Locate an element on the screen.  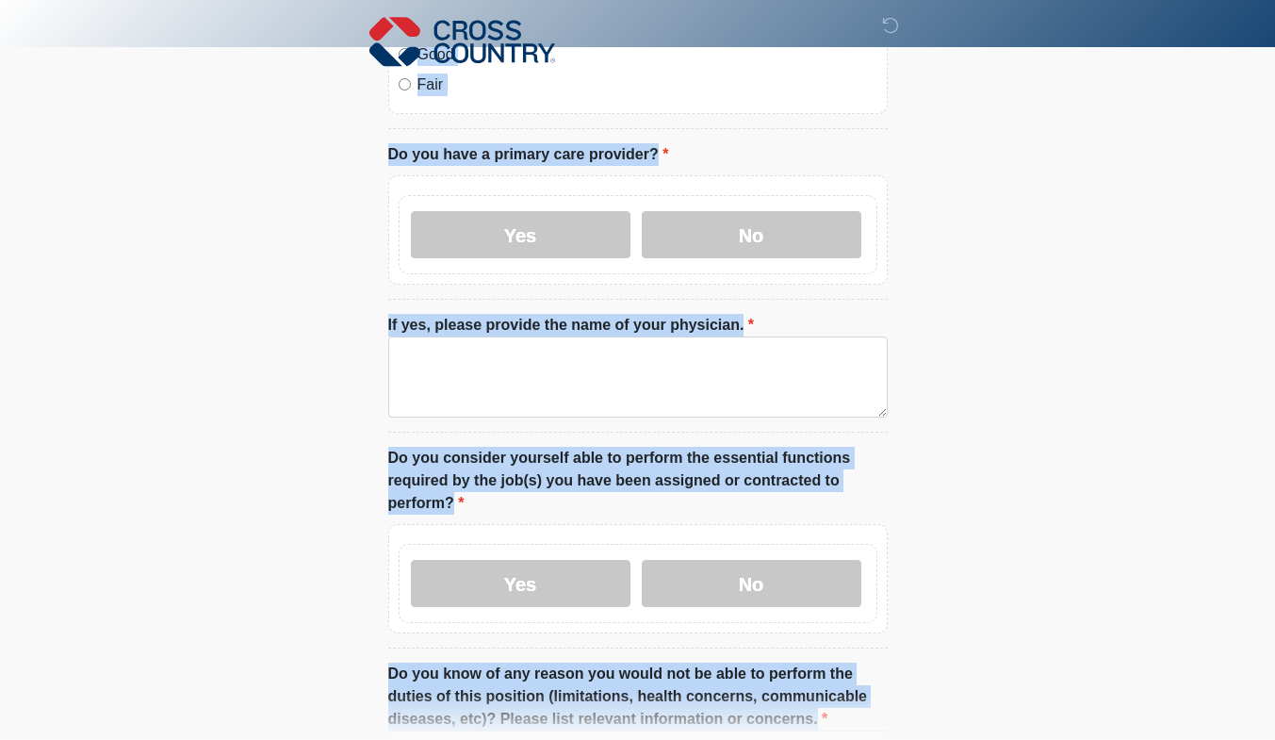
label: Fair is located at coordinates (647, 85).